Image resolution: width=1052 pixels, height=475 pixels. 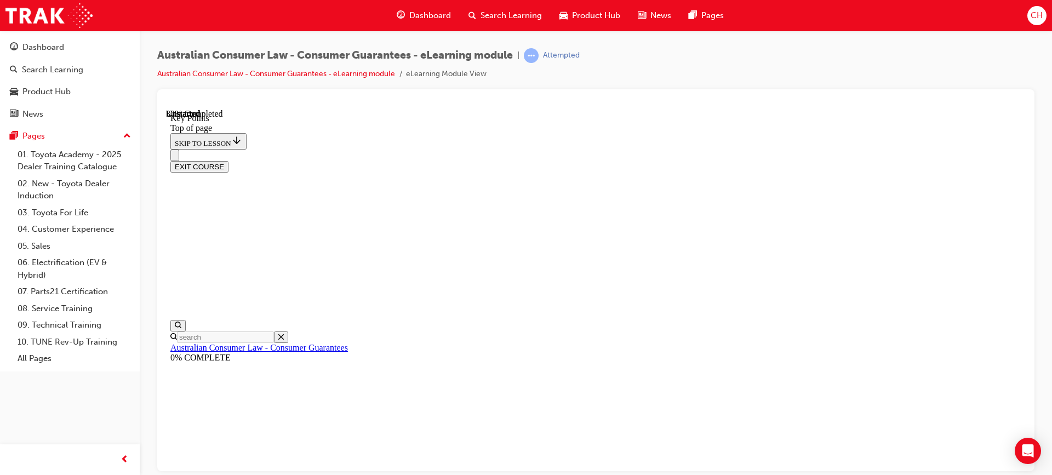 I want to click on span: learningRecordVerb_ATTEMPT-icon, so click(x=531, y=55).